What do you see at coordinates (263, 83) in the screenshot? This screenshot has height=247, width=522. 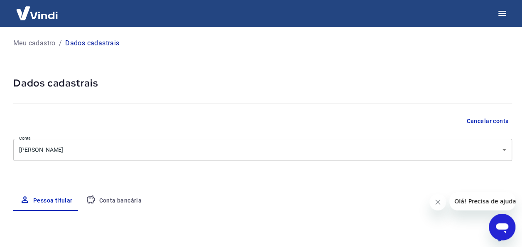 I see `h5: Dados cadastrais` at bounding box center [263, 83].